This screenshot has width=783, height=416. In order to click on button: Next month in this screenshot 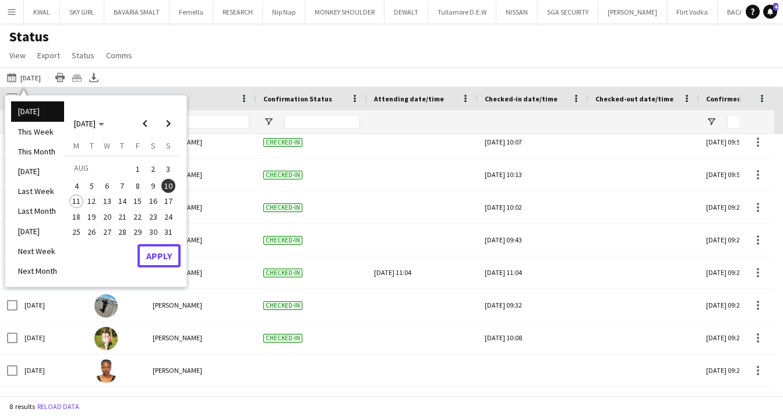, I will do `click(168, 124)`.